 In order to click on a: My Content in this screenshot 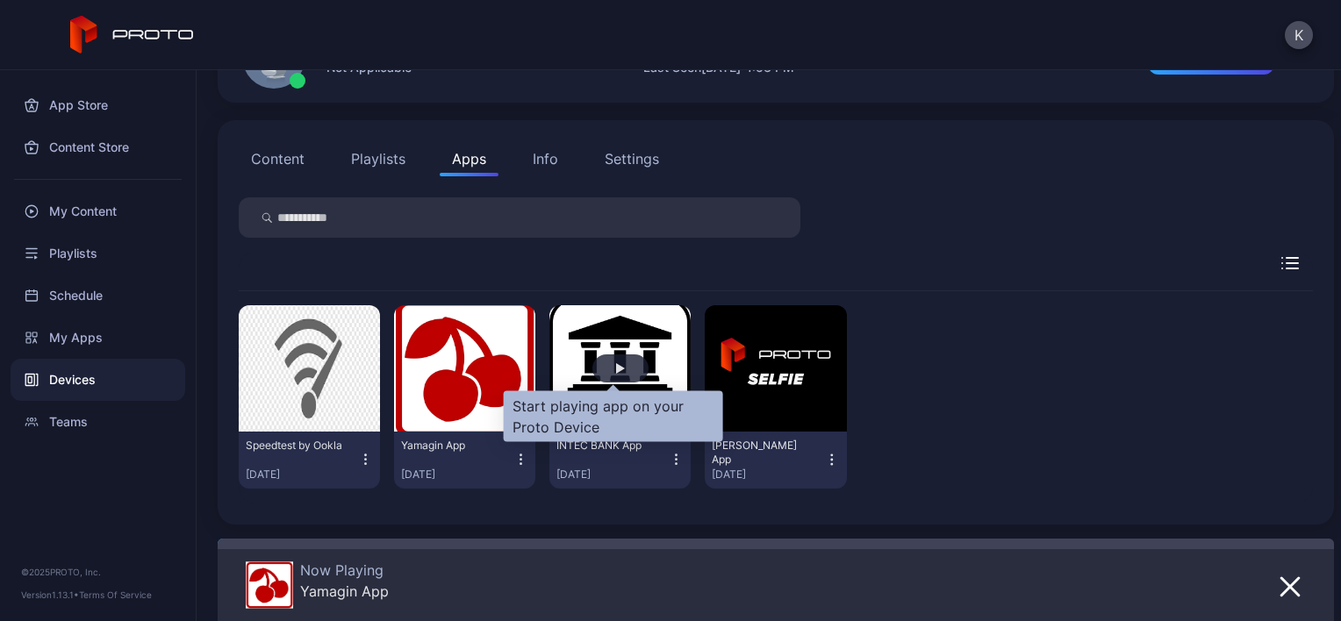, I will do `click(97, 212)`.